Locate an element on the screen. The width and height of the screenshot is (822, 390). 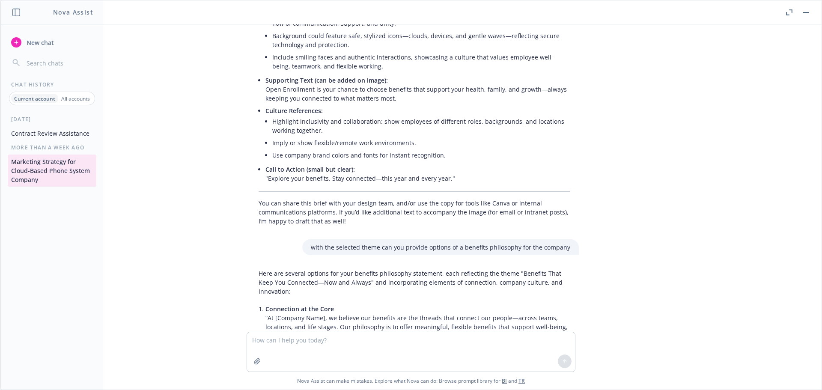
span: Nova Assist can make mistakes. Explore what Nova can do: Browse prompt library for and is located at coordinates (411, 381).